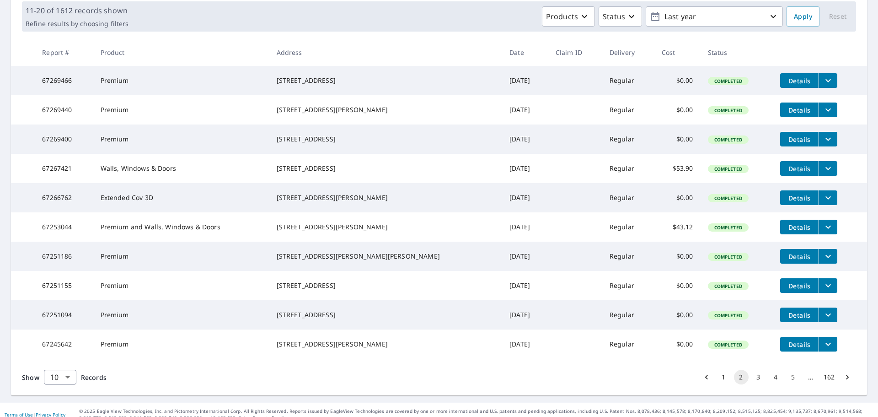 This screenshot has height=417, width=878. What do you see at coordinates (64, 227) in the screenshot?
I see `td: 67253044` at bounding box center [64, 227].